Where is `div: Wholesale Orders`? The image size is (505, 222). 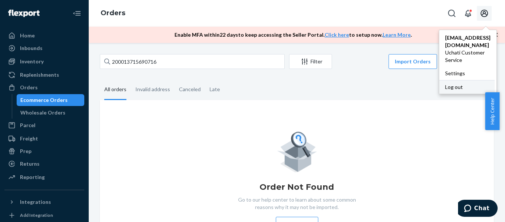 div: Wholesale Orders is located at coordinates (43, 112).